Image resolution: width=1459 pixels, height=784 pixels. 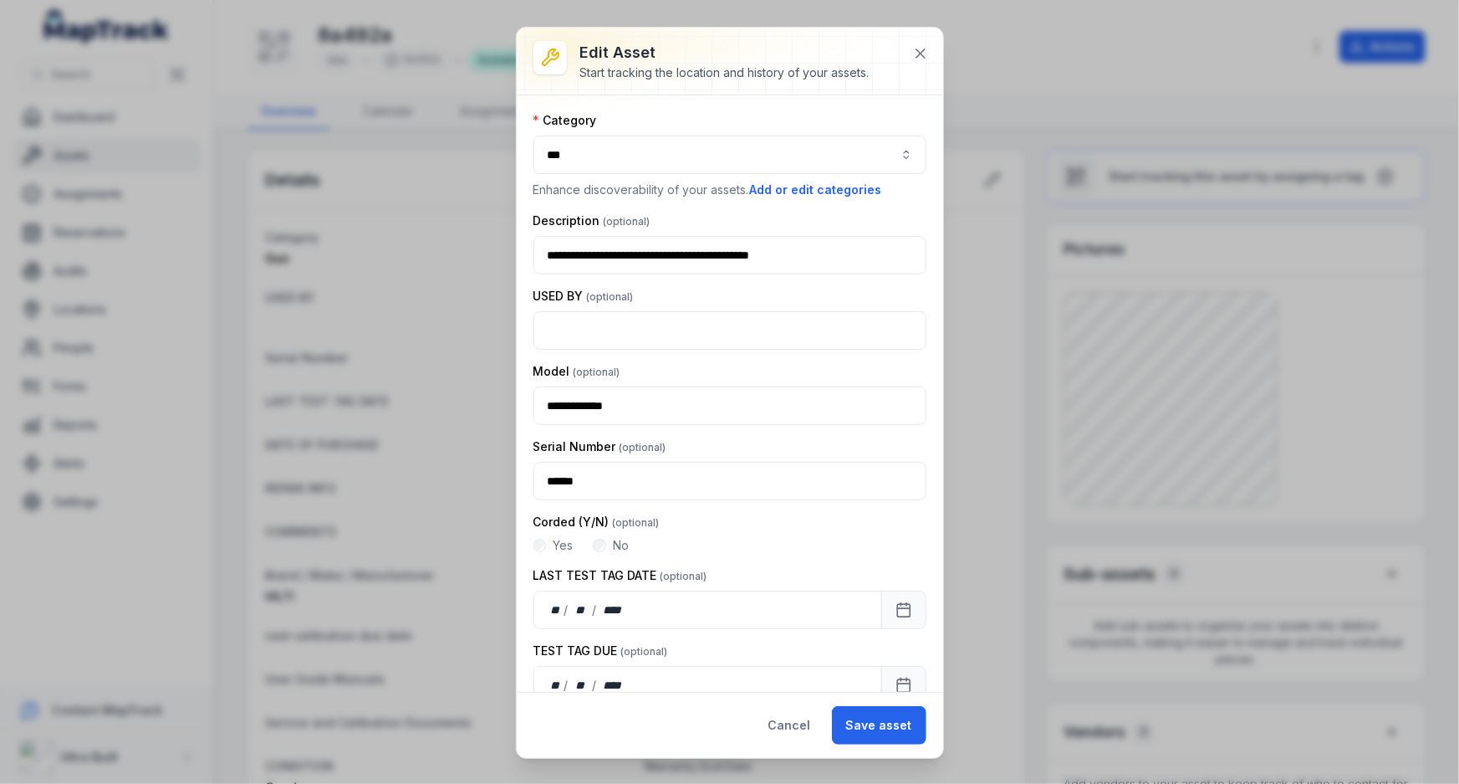 I want to click on button: Cancel, so click(x=789, y=725).